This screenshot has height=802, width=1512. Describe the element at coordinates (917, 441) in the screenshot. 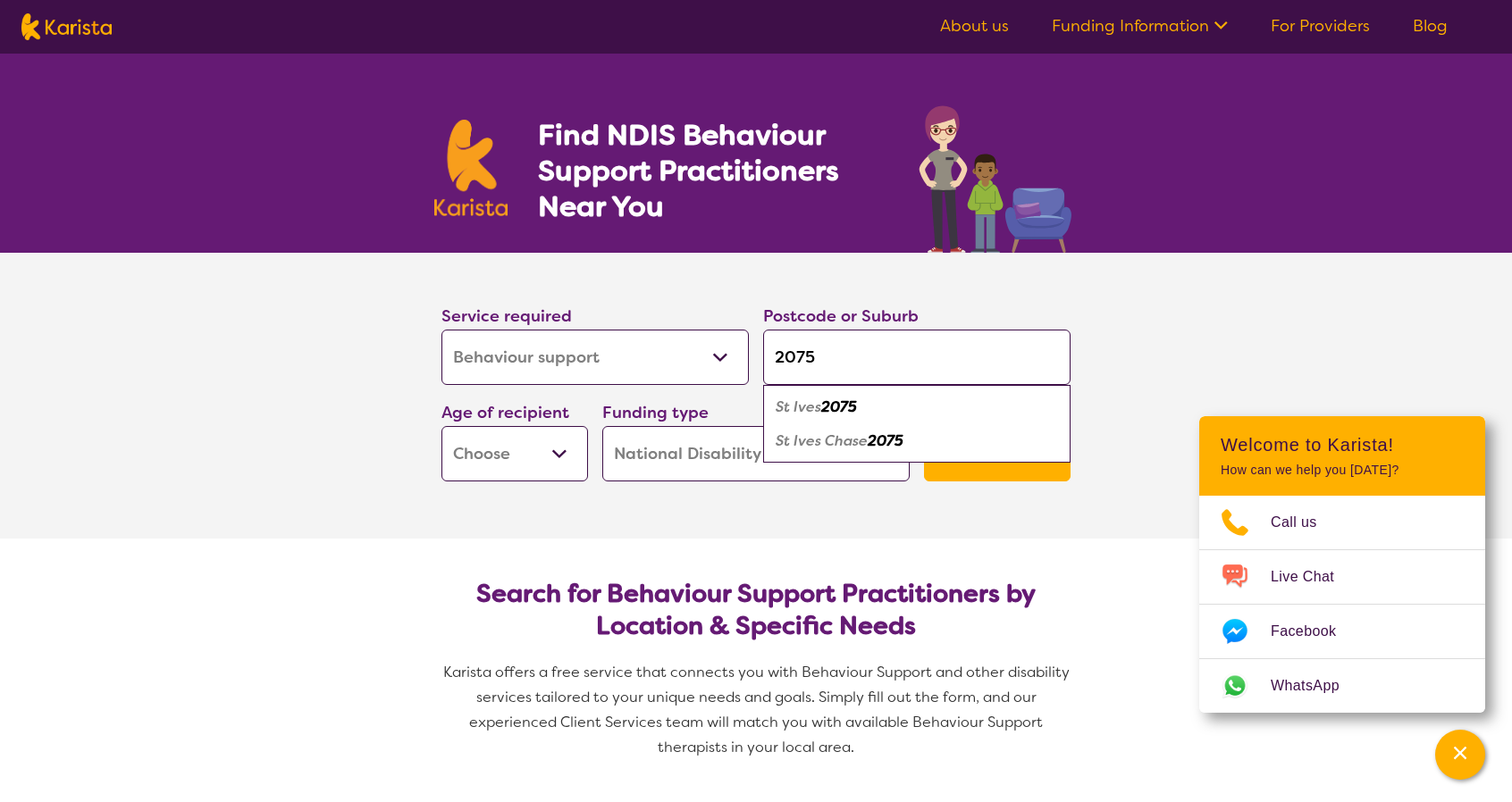

I see `div: St Ives Chase 2075` at that location.